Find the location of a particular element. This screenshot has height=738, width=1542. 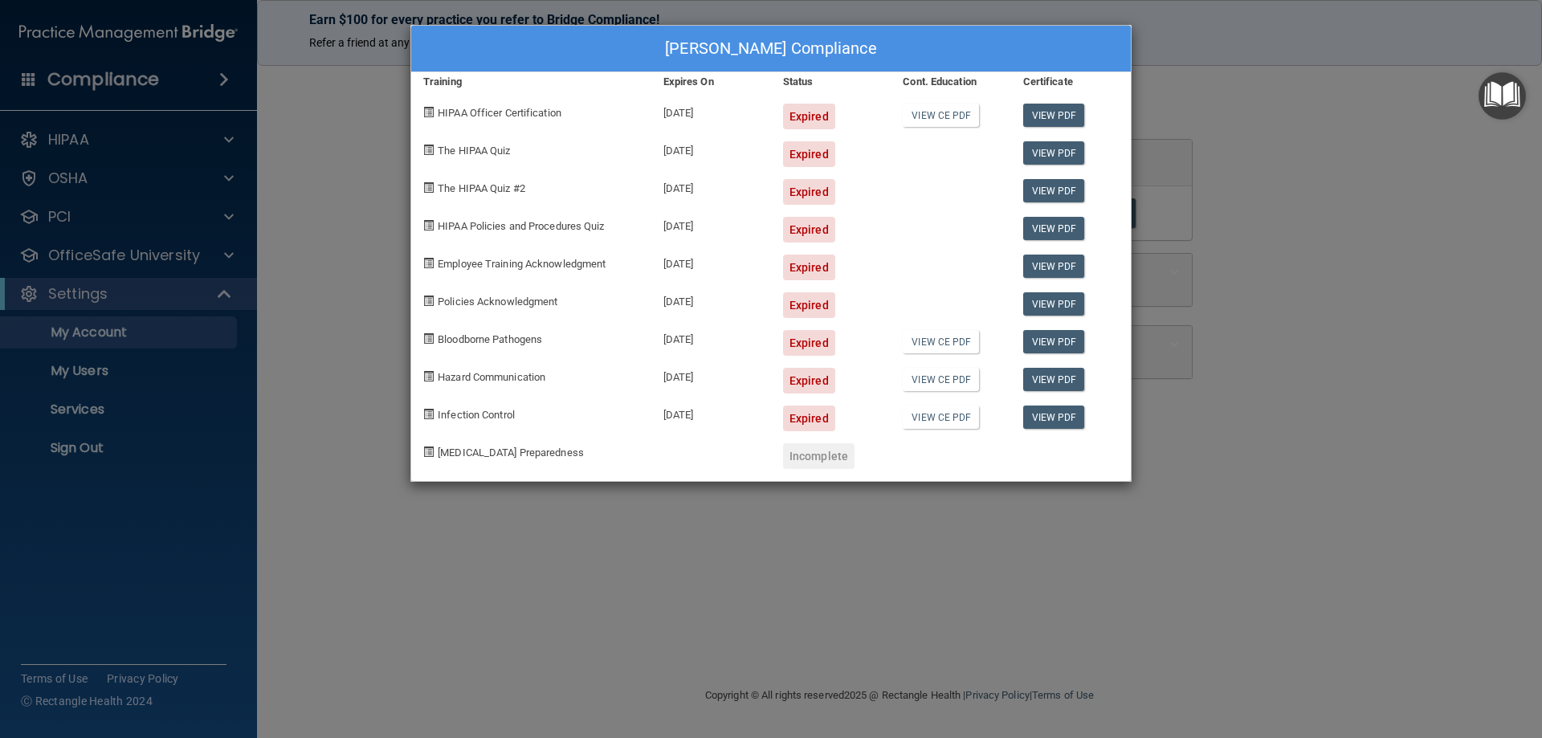

span: Hazard Communication is located at coordinates (492, 377).